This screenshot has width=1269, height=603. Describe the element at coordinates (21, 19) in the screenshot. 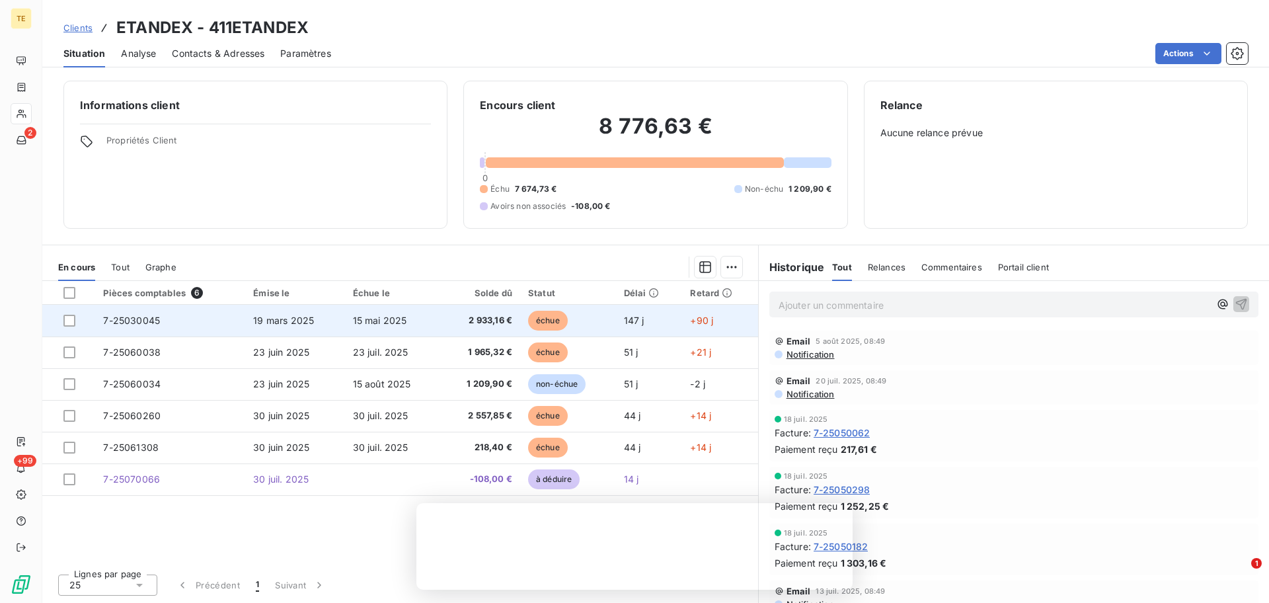

I see `div: TE` at that location.